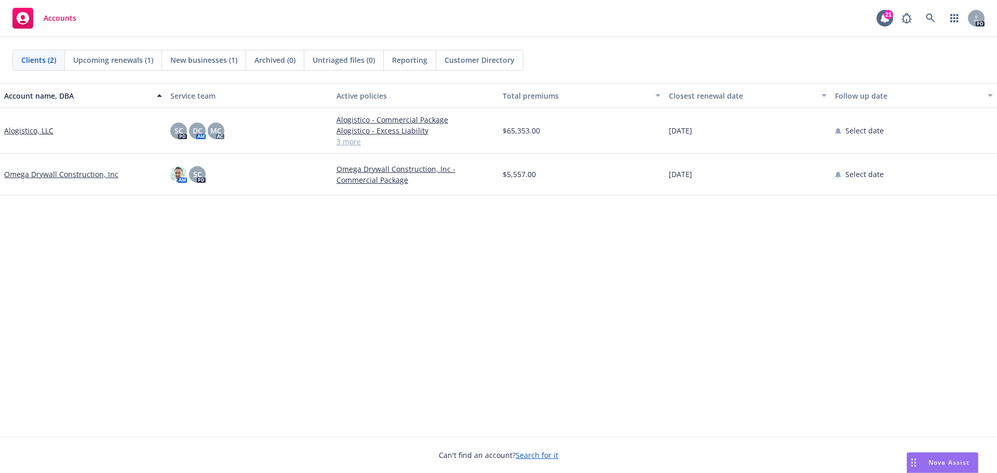  I want to click on span: Archived (0), so click(275, 60).